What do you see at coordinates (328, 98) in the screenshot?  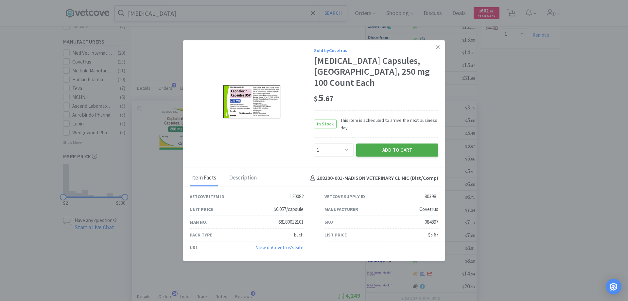 I see `span: . 67` at bounding box center [328, 98].